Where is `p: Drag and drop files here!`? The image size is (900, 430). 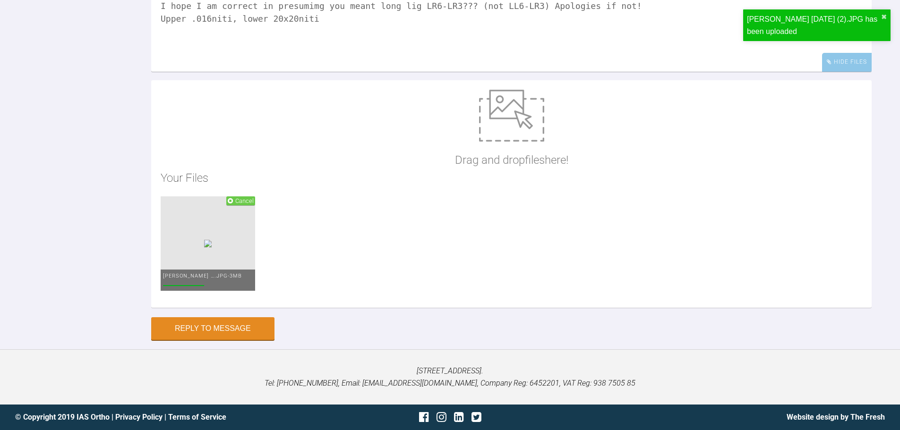
p: Drag and drop files here! is located at coordinates (512, 160).